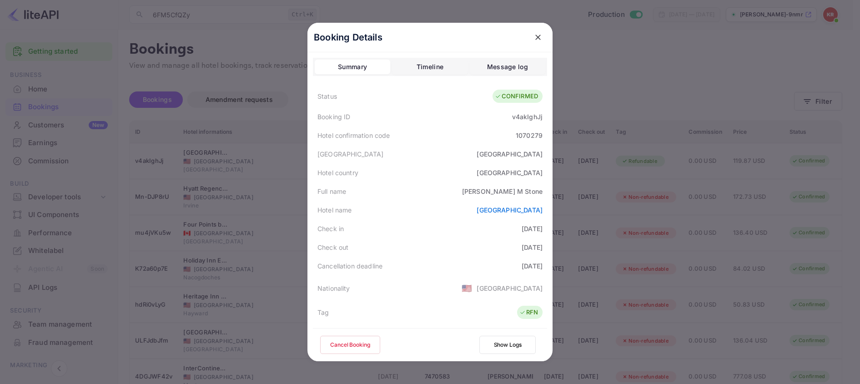 Image resolution: width=860 pixels, height=384 pixels. What do you see at coordinates (508, 345) in the screenshot?
I see `button: Show Logs` at bounding box center [508, 345].